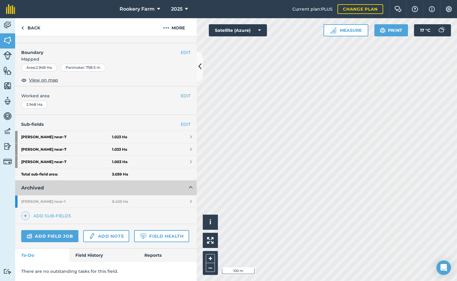 The width and height of the screenshot is (457, 281). I want to click on button: Print, so click(392, 30).